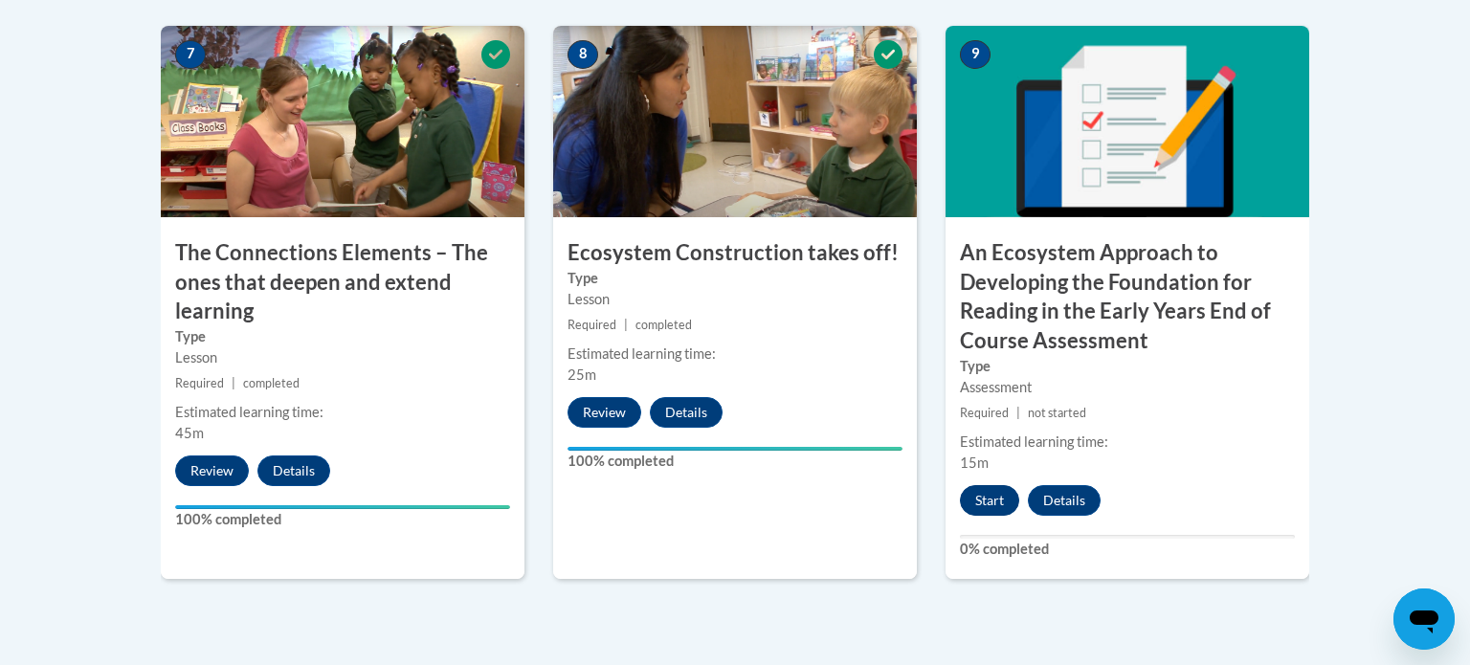 Image resolution: width=1470 pixels, height=665 pixels. What do you see at coordinates (189, 432) in the screenshot?
I see `span: 45m` at bounding box center [189, 432].